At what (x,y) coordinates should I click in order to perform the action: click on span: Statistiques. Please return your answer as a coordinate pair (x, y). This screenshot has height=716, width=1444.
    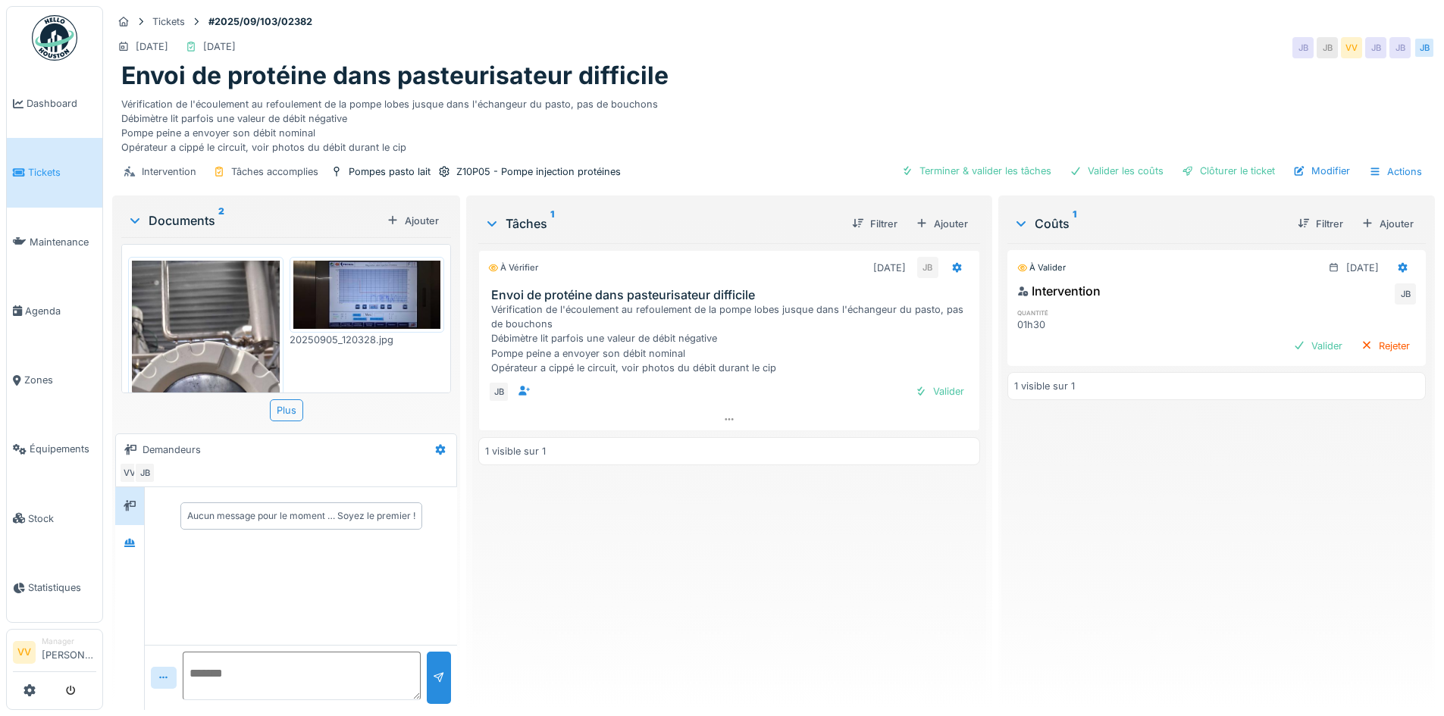
    Looking at the image, I should click on (62, 587).